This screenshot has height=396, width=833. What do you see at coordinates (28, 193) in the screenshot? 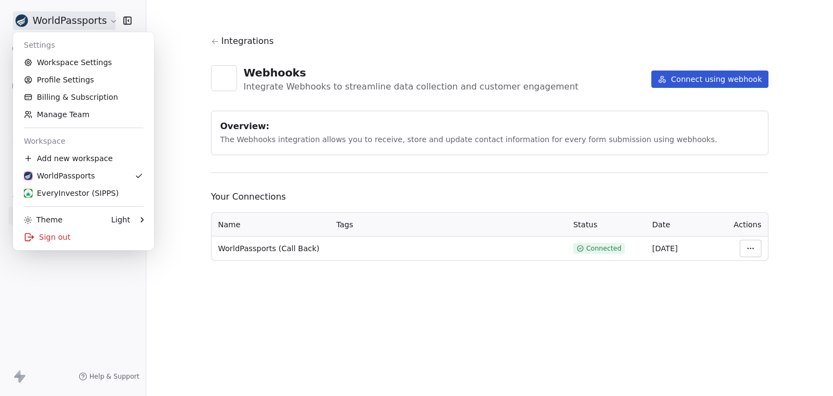
I see `img: EI.png` at bounding box center [28, 193].